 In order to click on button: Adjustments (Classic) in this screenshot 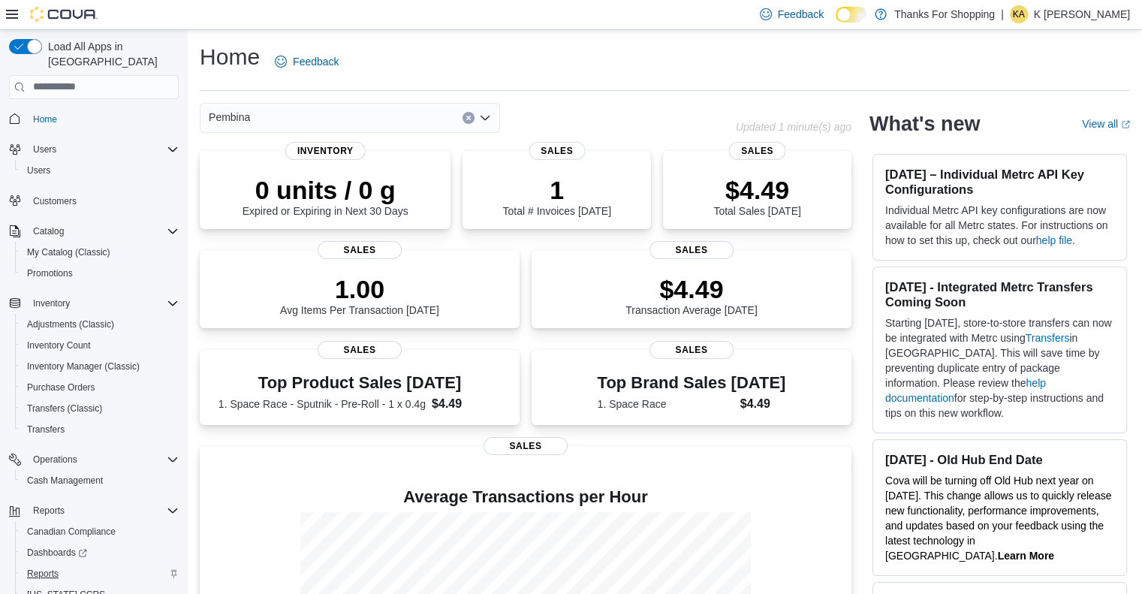, I will do `click(100, 324)`.